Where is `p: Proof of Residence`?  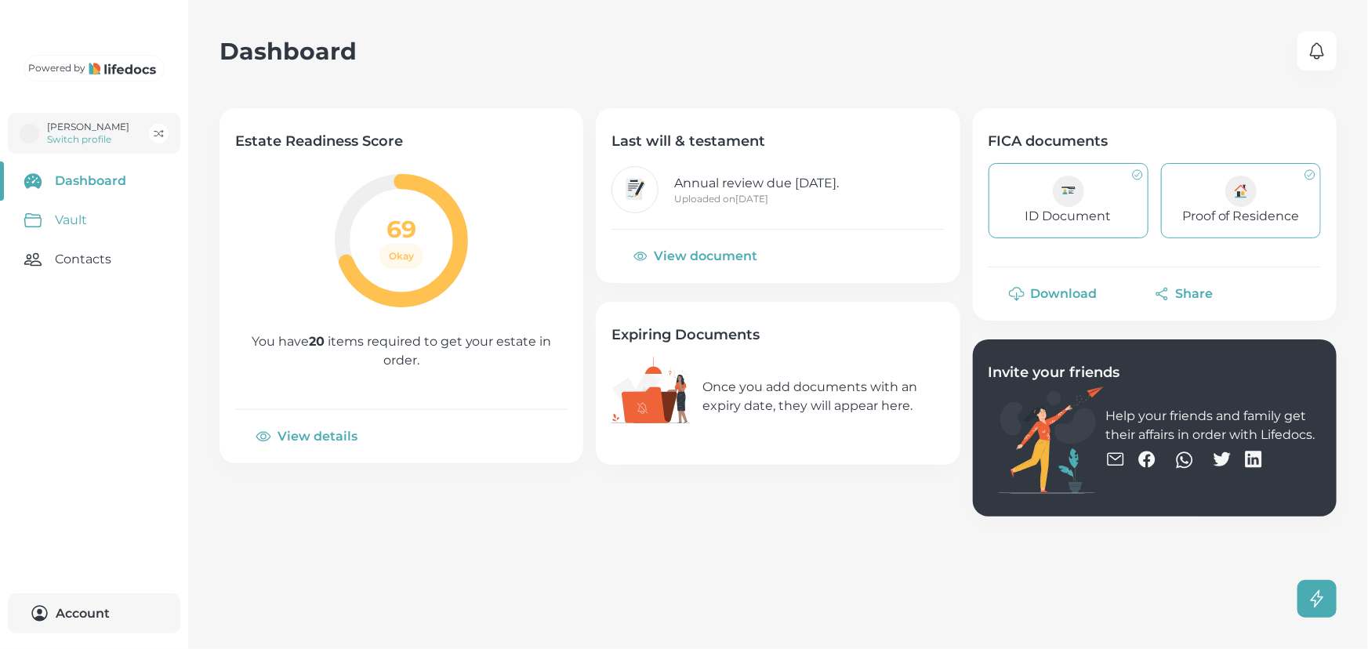 p: Proof of Residence is located at coordinates (1241, 216).